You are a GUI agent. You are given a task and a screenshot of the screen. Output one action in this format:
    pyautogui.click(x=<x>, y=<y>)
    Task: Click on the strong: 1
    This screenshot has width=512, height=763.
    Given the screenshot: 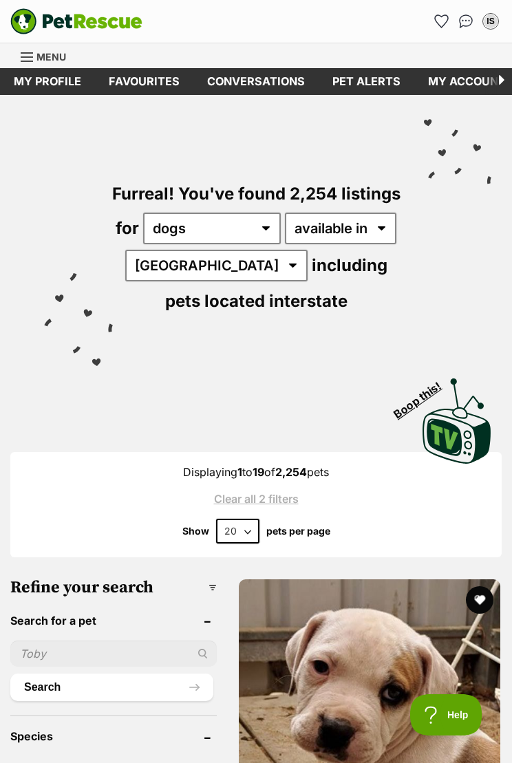 What is the action you would take?
    pyautogui.click(x=239, y=472)
    